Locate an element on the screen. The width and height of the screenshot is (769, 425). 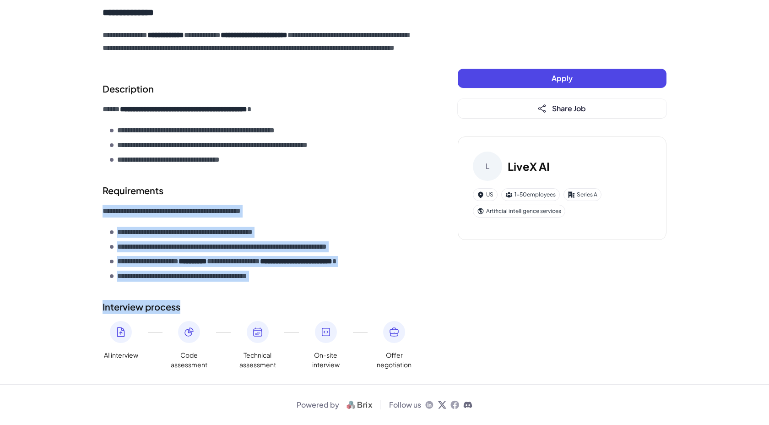
div: Artificial intelligence services is located at coordinates (519, 211).